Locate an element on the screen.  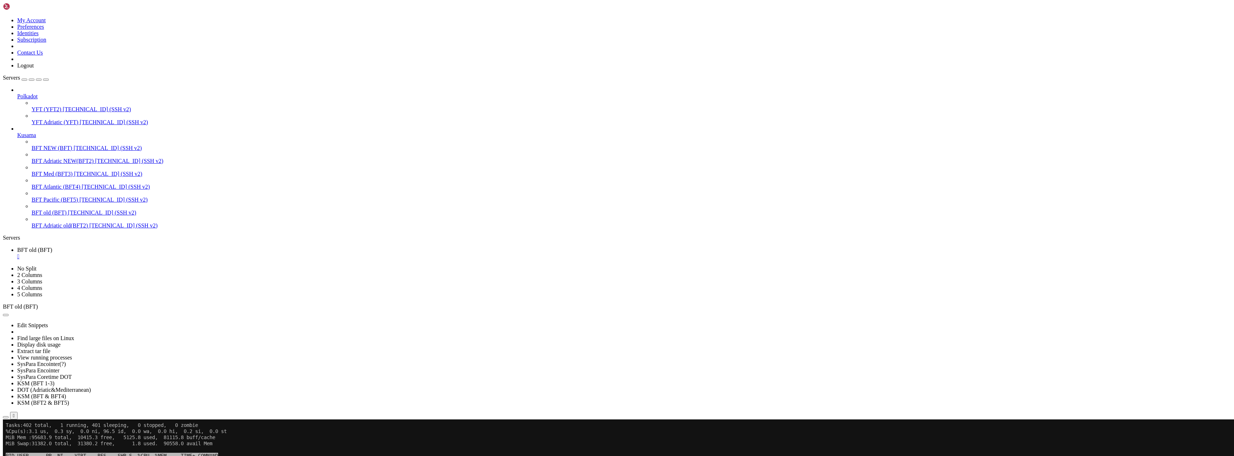
a: KSM (BFT 1-3) is located at coordinates (36, 383).